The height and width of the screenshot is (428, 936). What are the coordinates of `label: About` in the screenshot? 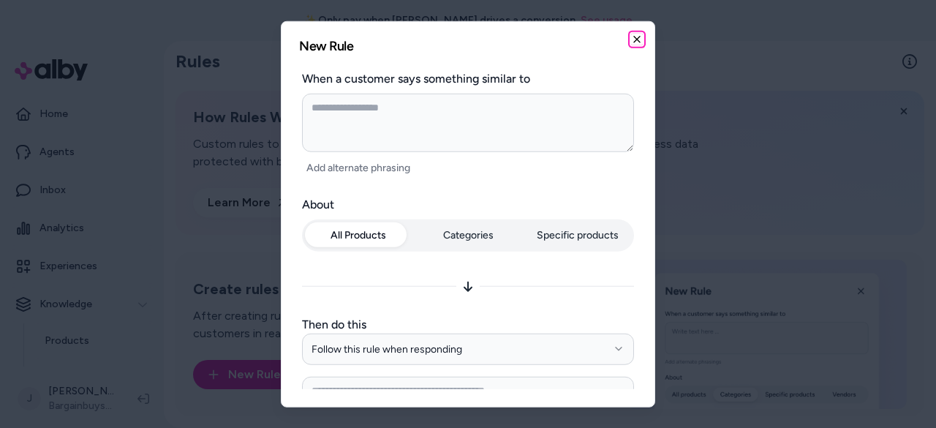 It's located at (468, 204).